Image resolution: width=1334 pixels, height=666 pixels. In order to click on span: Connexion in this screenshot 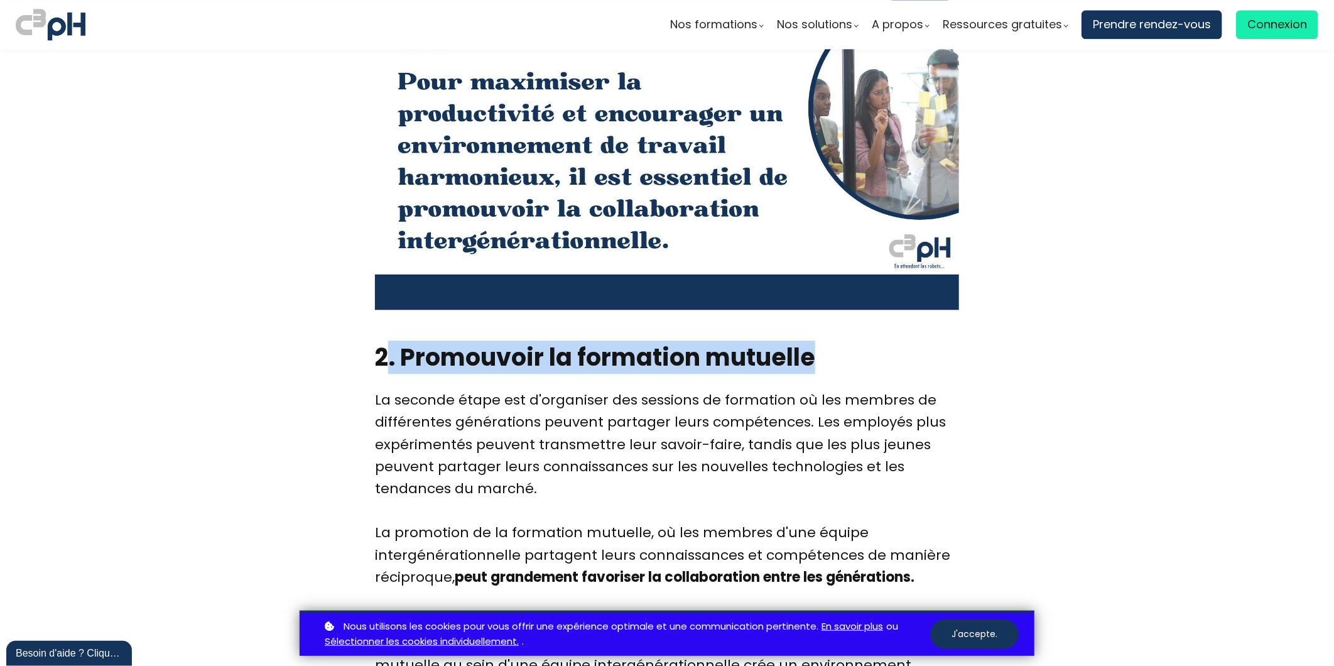, I will do `click(1277, 25)`.